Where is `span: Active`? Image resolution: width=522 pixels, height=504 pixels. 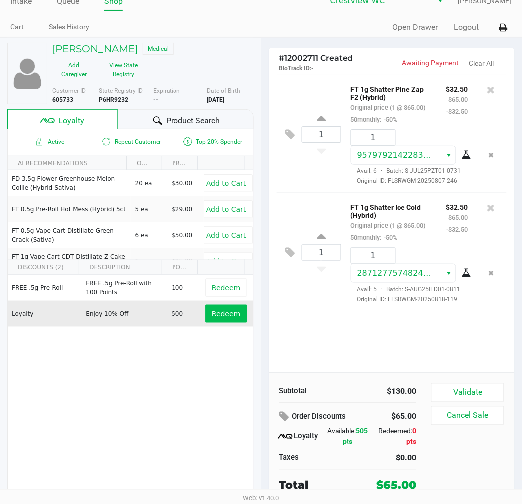
span: Active is located at coordinates (49, 142).